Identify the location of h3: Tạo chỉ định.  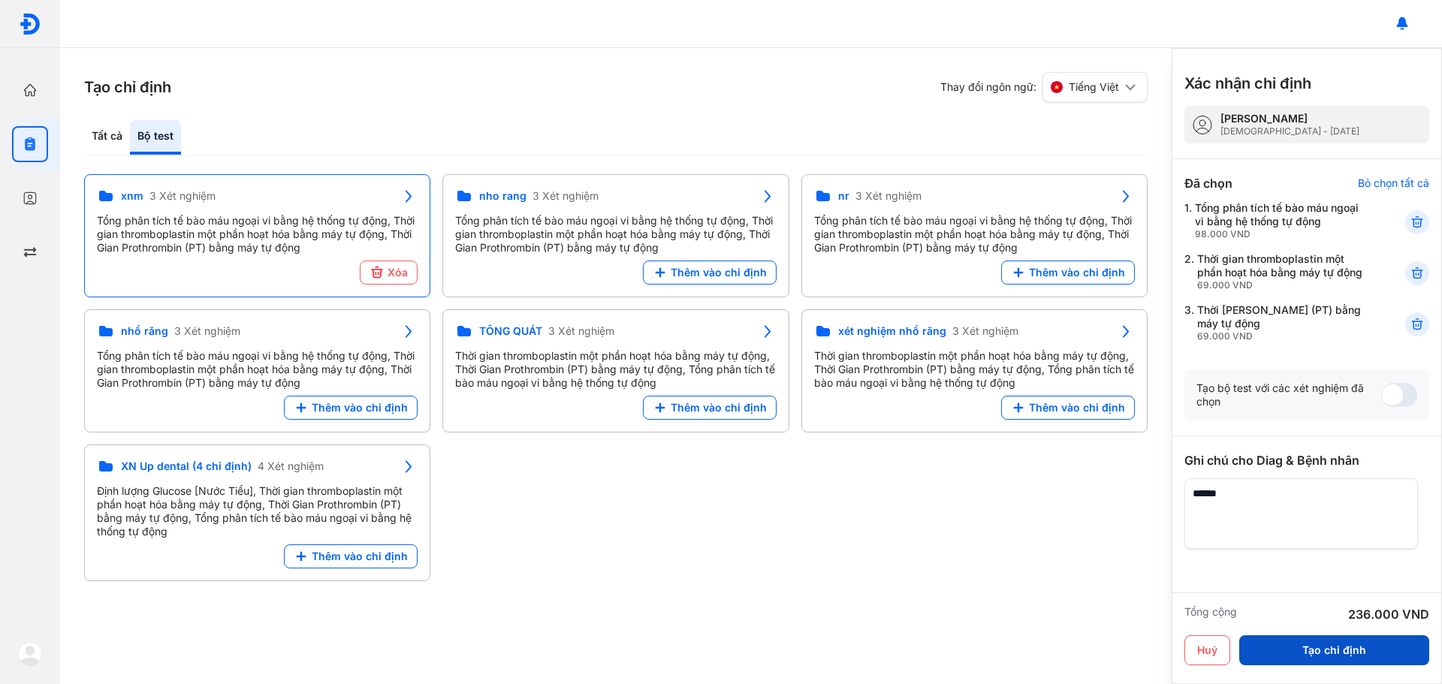
(128, 87).